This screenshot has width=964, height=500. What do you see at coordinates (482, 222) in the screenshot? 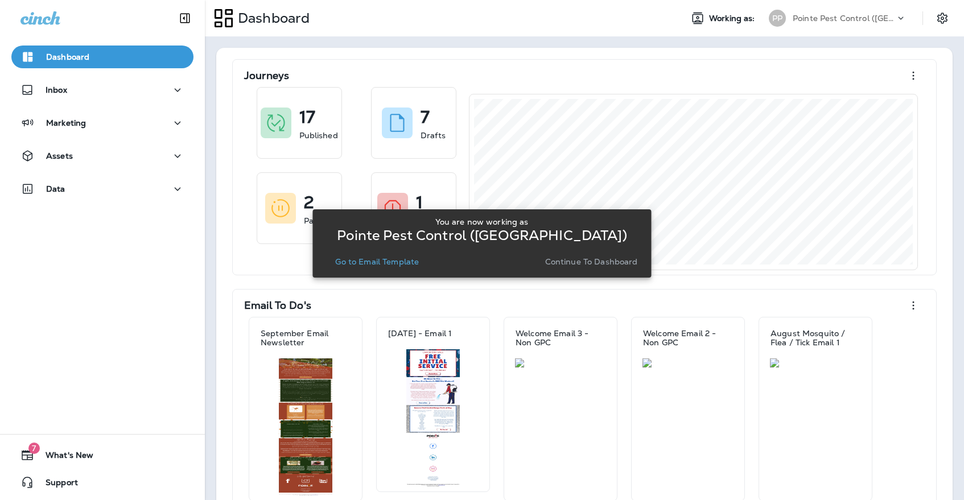
I see `p: You are now working as` at bounding box center [482, 222].